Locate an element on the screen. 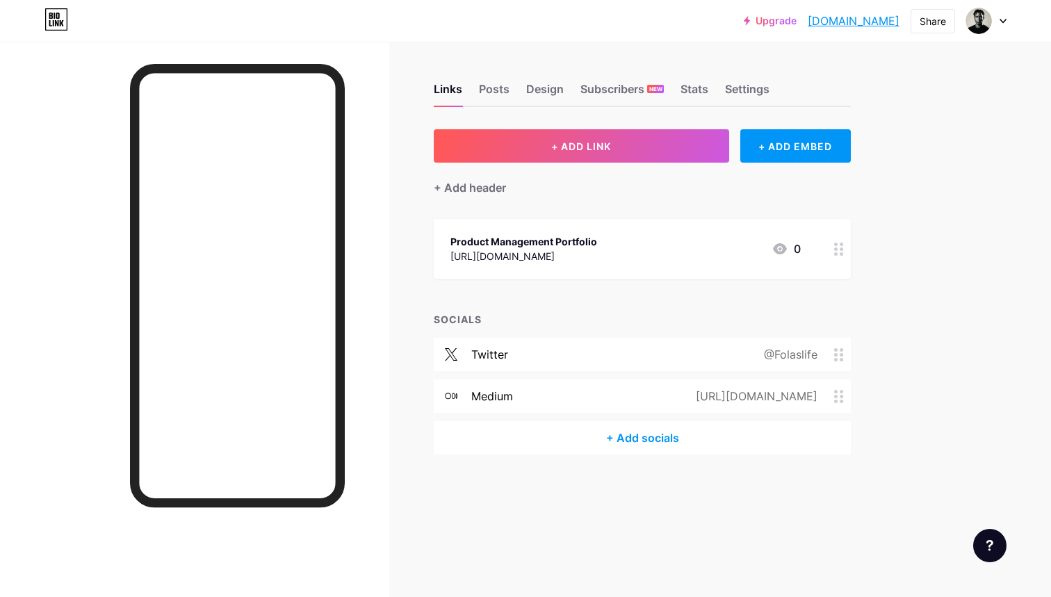  div: Subscribers is located at coordinates (622, 93).